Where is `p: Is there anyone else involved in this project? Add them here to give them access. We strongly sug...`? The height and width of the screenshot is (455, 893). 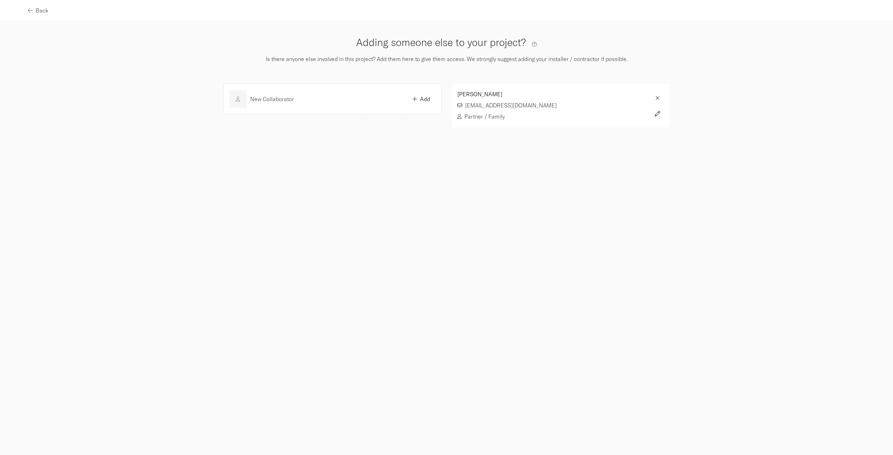
p: Is there anyone else involved in this project? Add them here to give them access. We strongly sug... is located at coordinates (446, 59).